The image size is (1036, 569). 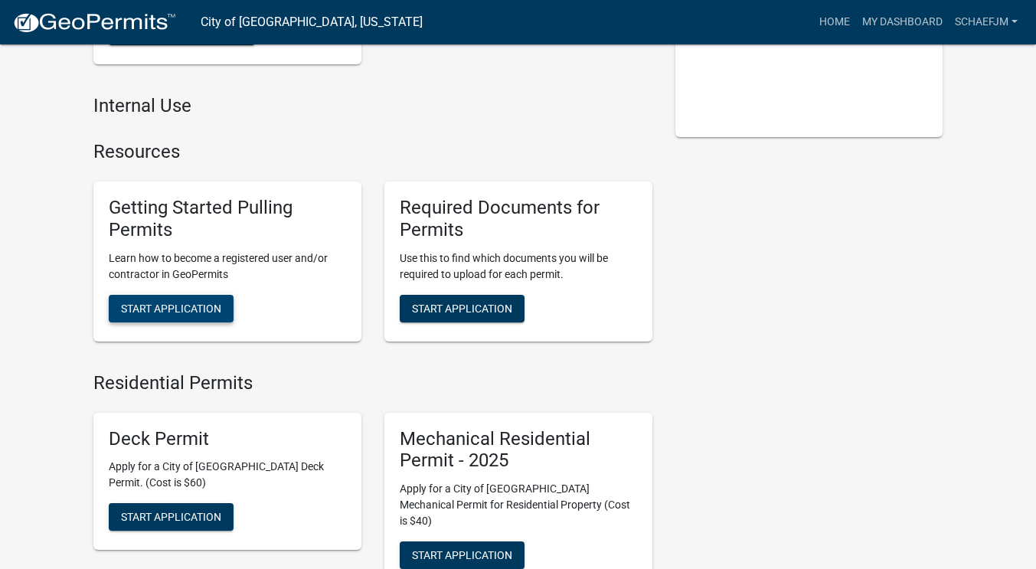 I want to click on h5: Deck Permit, so click(x=227, y=439).